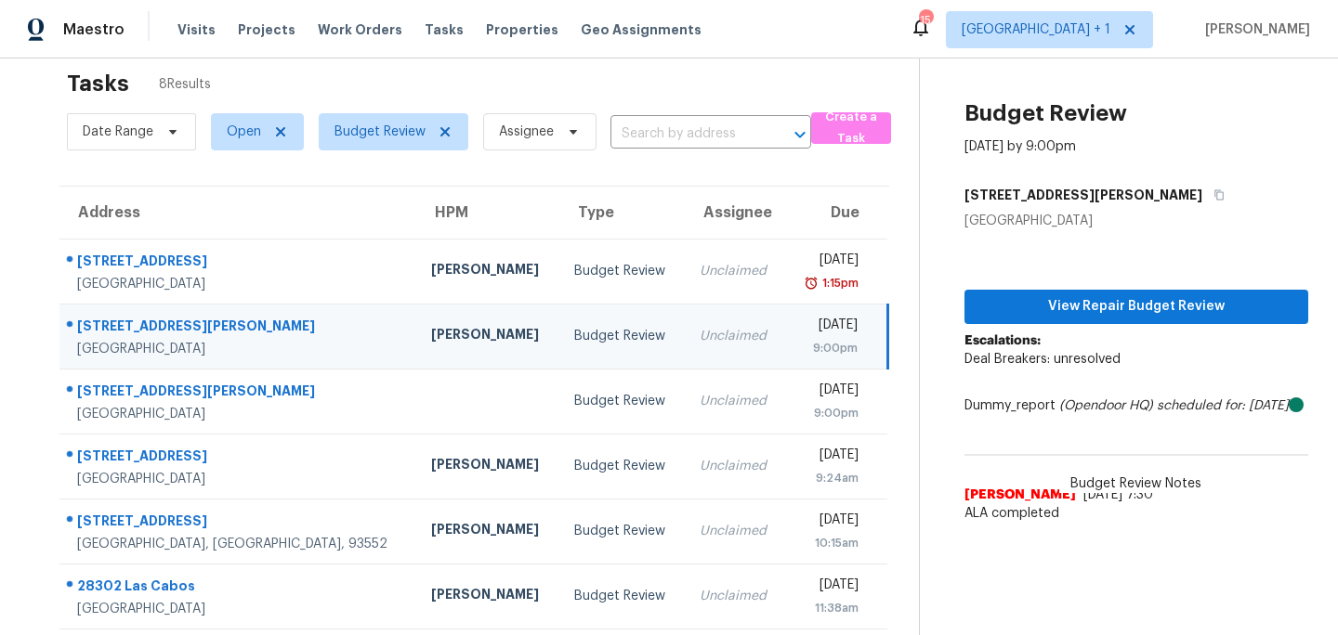 Image resolution: width=1338 pixels, height=635 pixels. I want to click on div: 10:15am, so click(829, 543).